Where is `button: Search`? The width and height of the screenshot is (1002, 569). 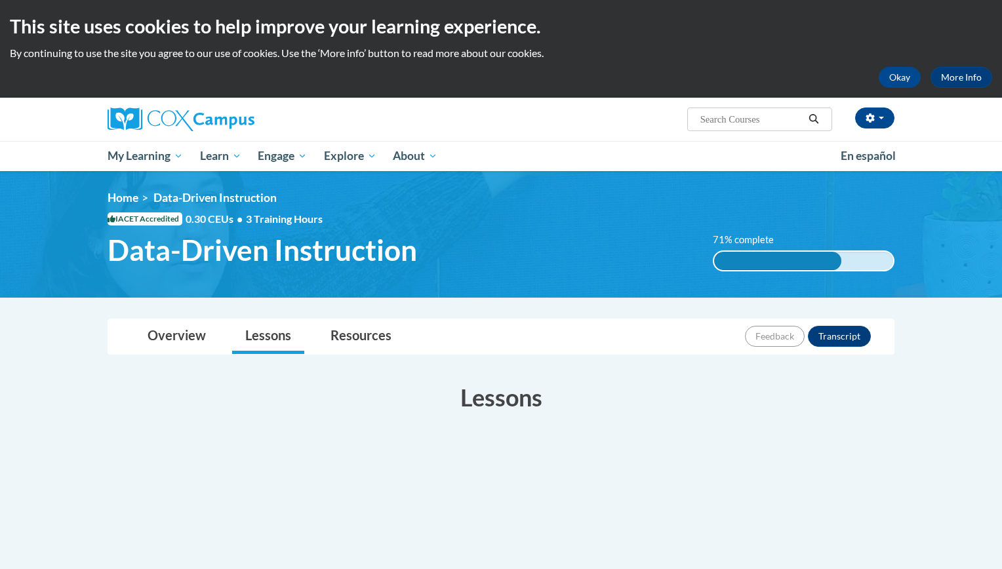 button: Search is located at coordinates (814, 119).